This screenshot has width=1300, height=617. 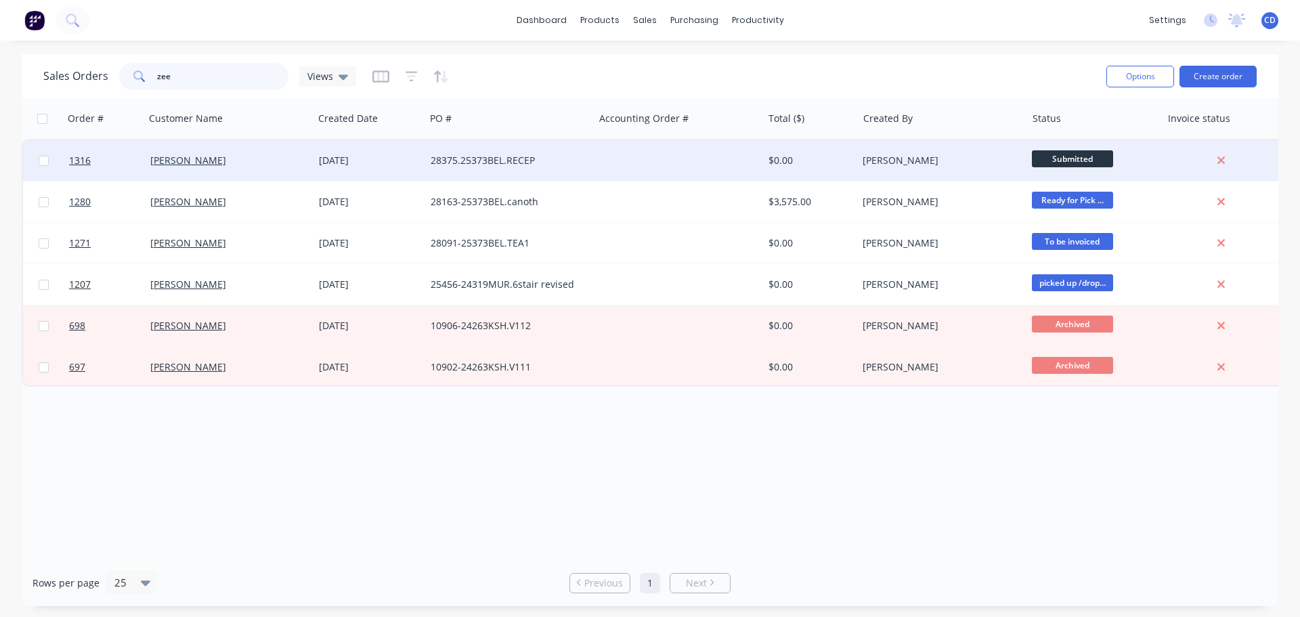 I want to click on div: 10906-24263KSH.V112, so click(x=506, y=326).